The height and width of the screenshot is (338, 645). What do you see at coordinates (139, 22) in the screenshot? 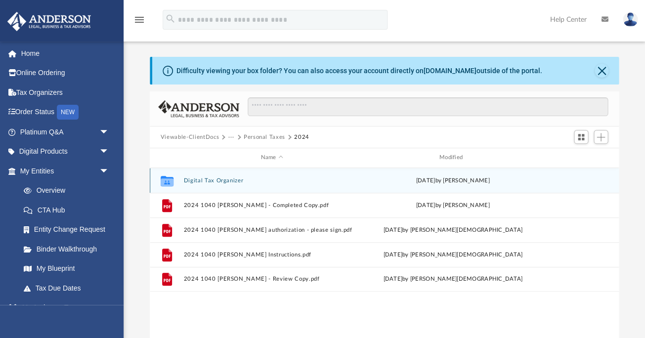
I see `a: menu` at bounding box center [139, 22].